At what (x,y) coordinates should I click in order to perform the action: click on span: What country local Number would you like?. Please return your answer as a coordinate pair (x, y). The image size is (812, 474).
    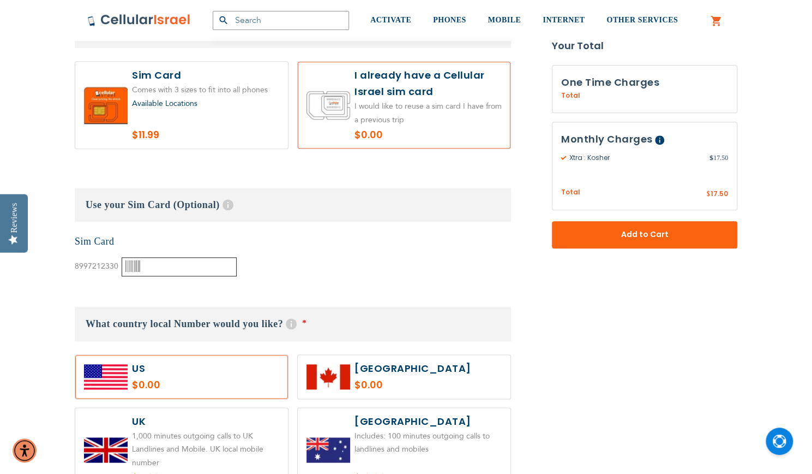
    Looking at the image, I should click on (184, 324).